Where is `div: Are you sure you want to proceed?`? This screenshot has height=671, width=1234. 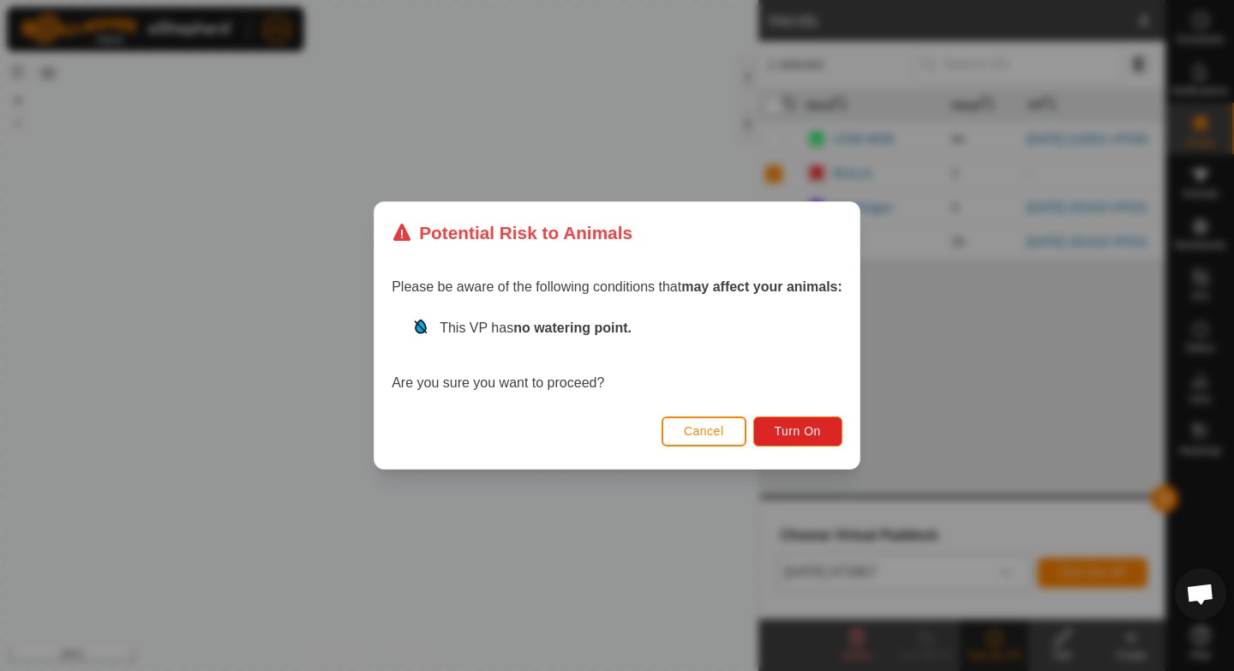 div: Are you sure you want to proceed? is located at coordinates (617, 356).